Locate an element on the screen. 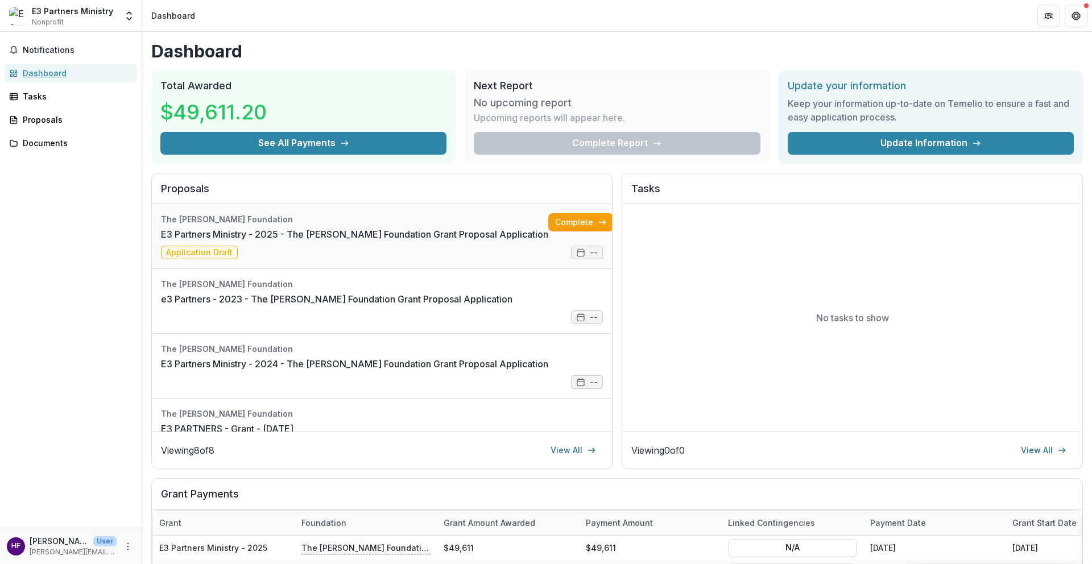 This screenshot has width=1092, height=564. div: Documents is located at coordinates (75, 143).